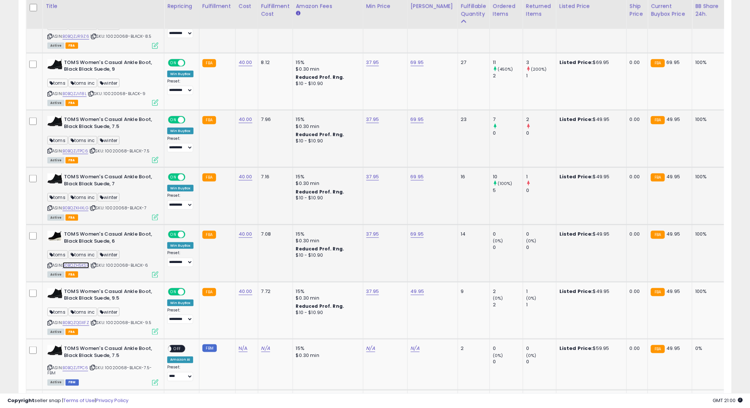  Describe the element at coordinates (591, 6) in the screenshot. I see `div: Listed Price` at that location.